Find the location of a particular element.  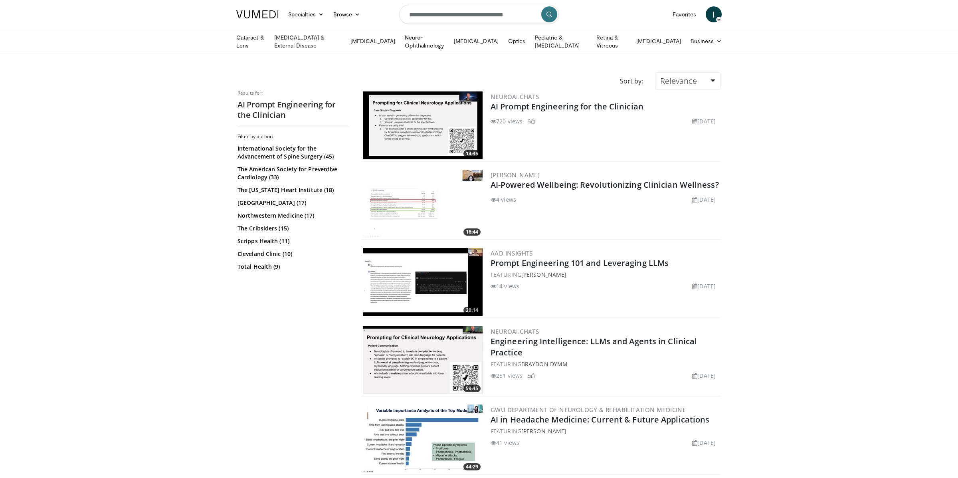

h2: AI Prompt Engineering for the Clinician is located at coordinates (293, 110).